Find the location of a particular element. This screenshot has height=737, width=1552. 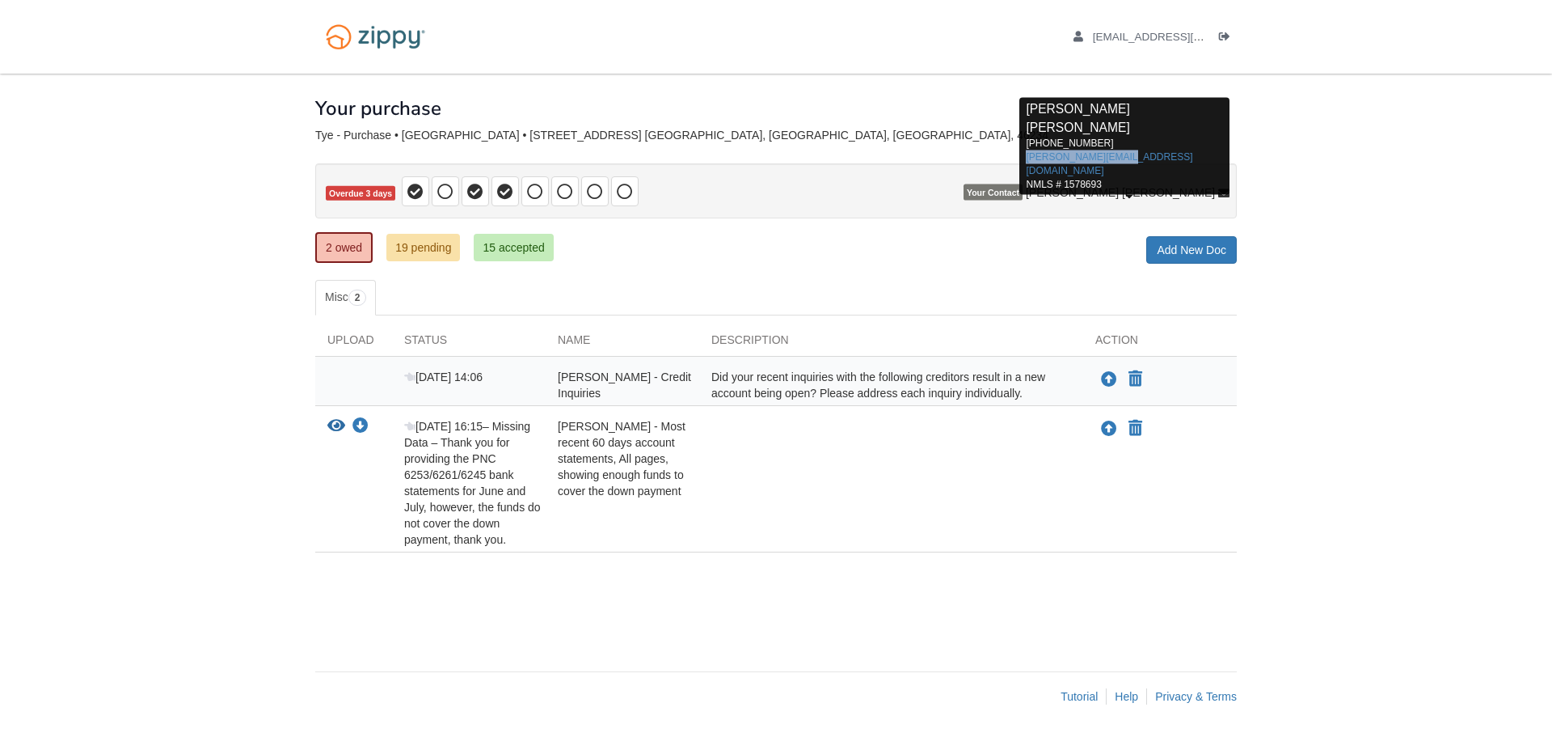

h1: Your purchase is located at coordinates (378, 108).